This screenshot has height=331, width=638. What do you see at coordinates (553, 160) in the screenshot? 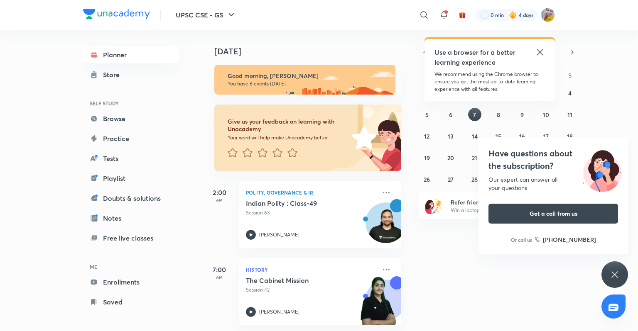
I see `h4: Have questions about the subscription?` at bounding box center [553, 160].